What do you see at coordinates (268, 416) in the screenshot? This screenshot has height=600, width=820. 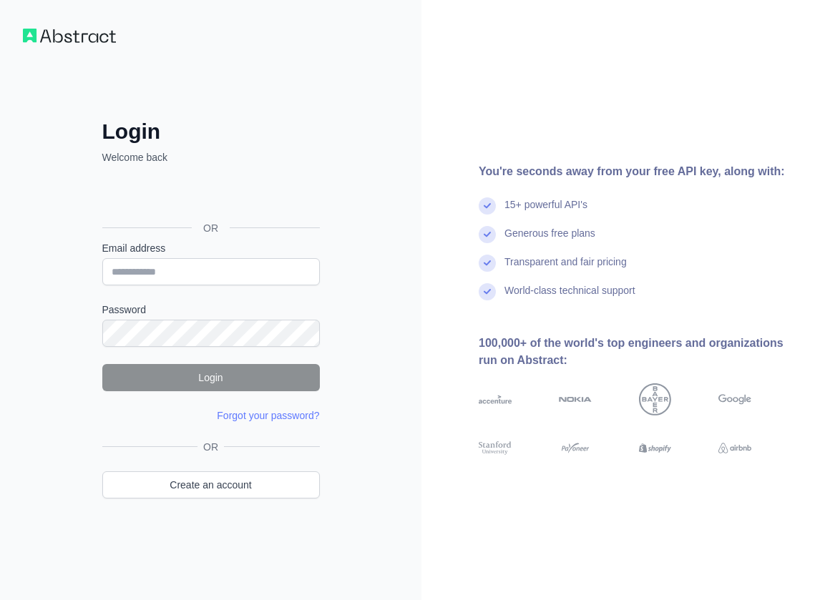 I see `a: Forgot your password?` at bounding box center [268, 416].